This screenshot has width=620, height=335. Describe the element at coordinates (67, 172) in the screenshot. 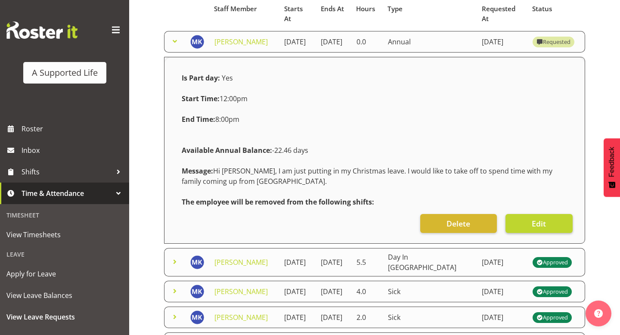

I see `span: Shifts` at that location.